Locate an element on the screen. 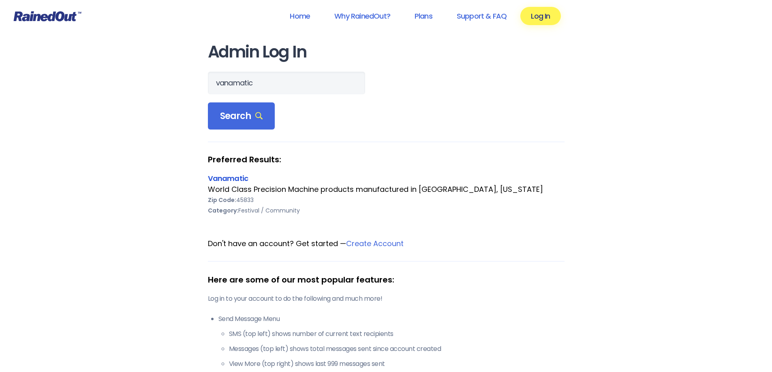 The height and width of the screenshot is (372, 772). b: Category: is located at coordinates (223, 211).